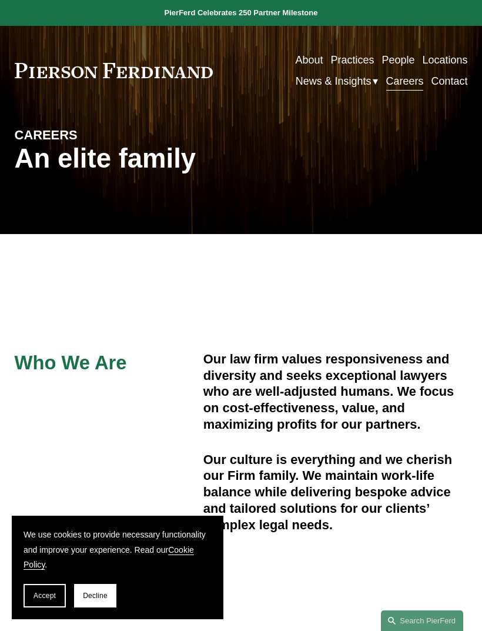  I want to click on h4: CAREERS, so click(71, 135).